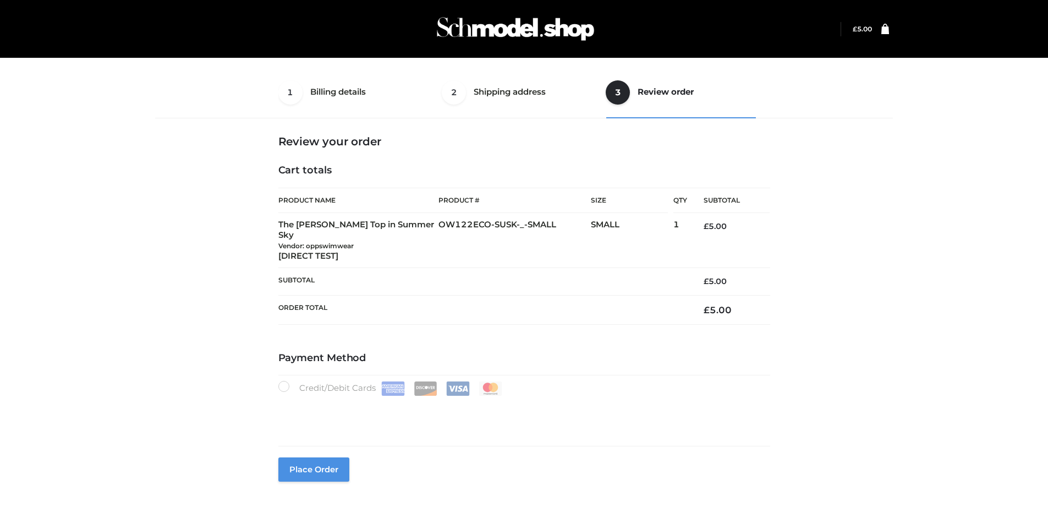 The height and width of the screenshot is (518, 1048). I want to click on img: Amex, so click(393, 389).